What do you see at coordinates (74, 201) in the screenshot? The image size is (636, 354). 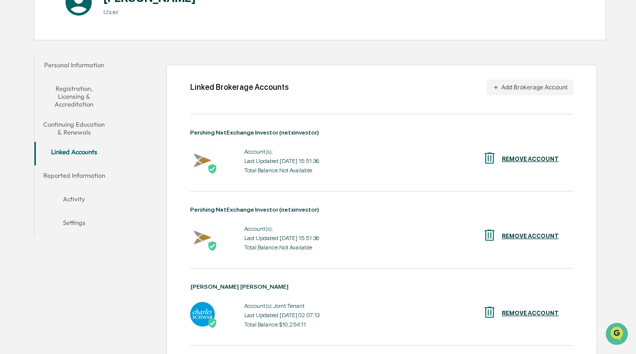 I see `button: Activity` at bounding box center [74, 201].